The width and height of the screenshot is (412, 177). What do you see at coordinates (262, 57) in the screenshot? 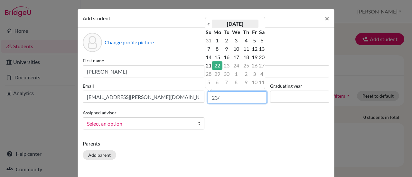
I see `td: 20` at bounding box center [262, 57].